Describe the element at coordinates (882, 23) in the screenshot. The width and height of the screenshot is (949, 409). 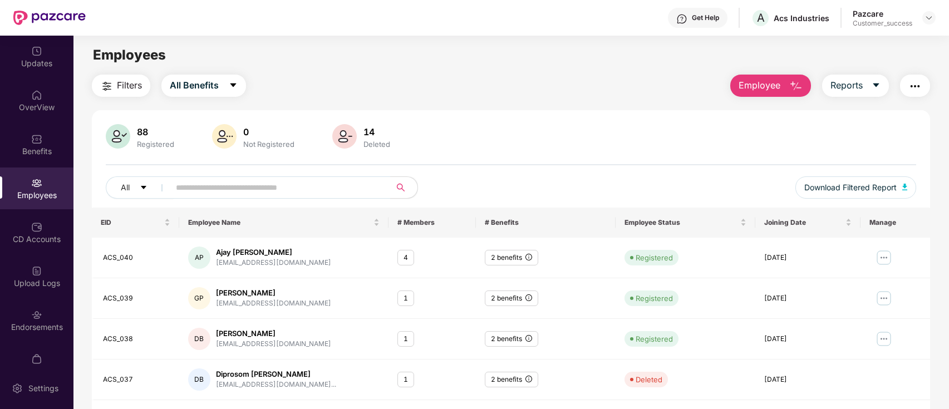
I see `div: Customer_success` at that location.